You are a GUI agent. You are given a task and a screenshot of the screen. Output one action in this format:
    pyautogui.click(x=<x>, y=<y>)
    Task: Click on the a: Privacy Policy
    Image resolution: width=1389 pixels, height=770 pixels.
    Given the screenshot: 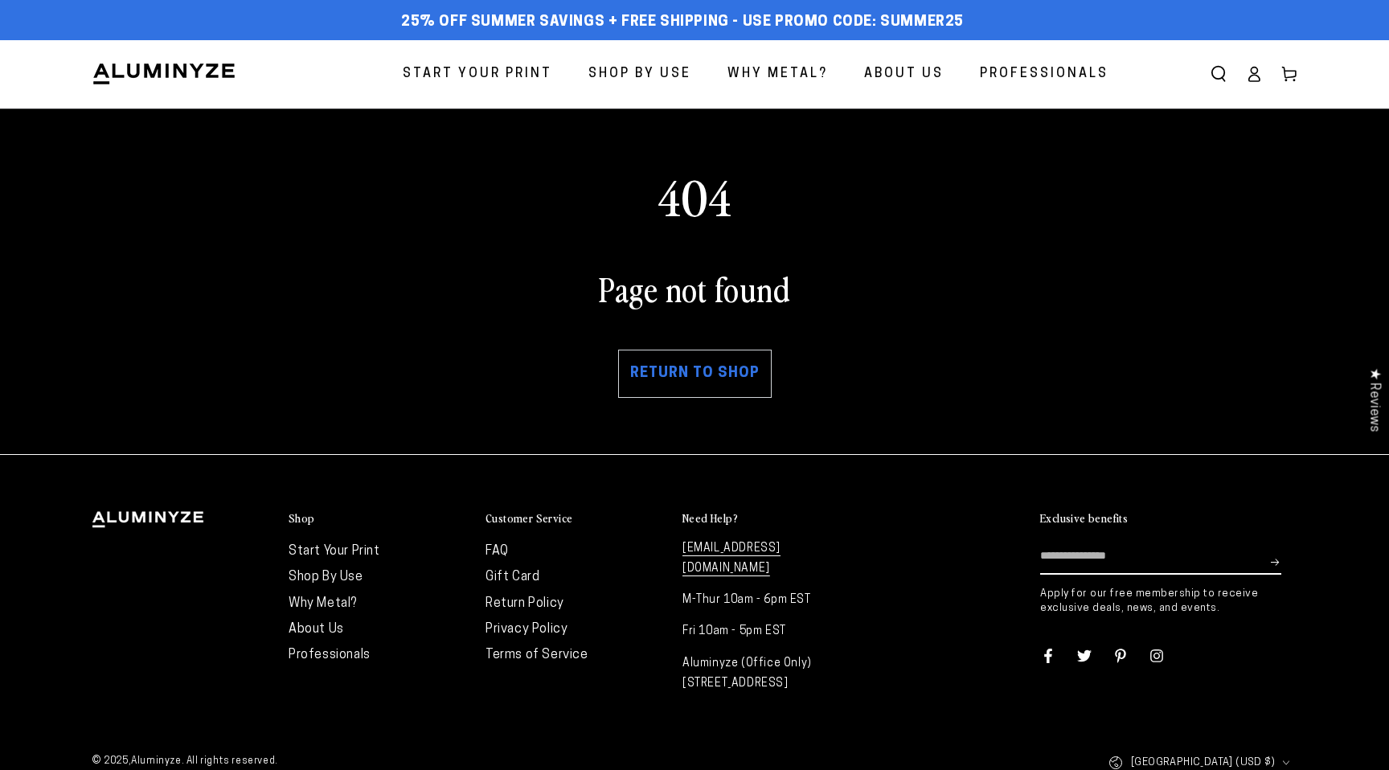 What is the action you would take?
    pyautogui.click(x=526, y=629)
    